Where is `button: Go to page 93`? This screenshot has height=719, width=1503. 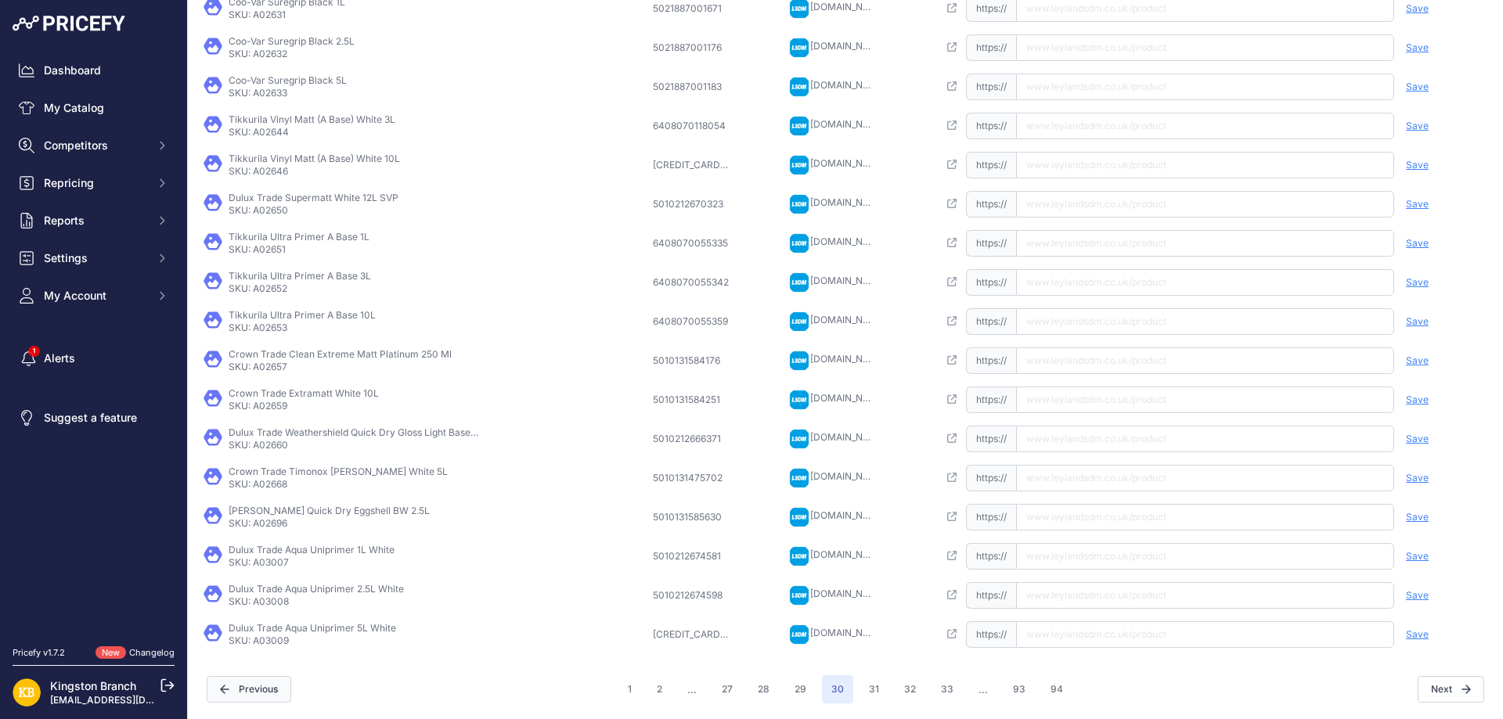
button: Go to page 93 is located at coordinates (1019, 690).